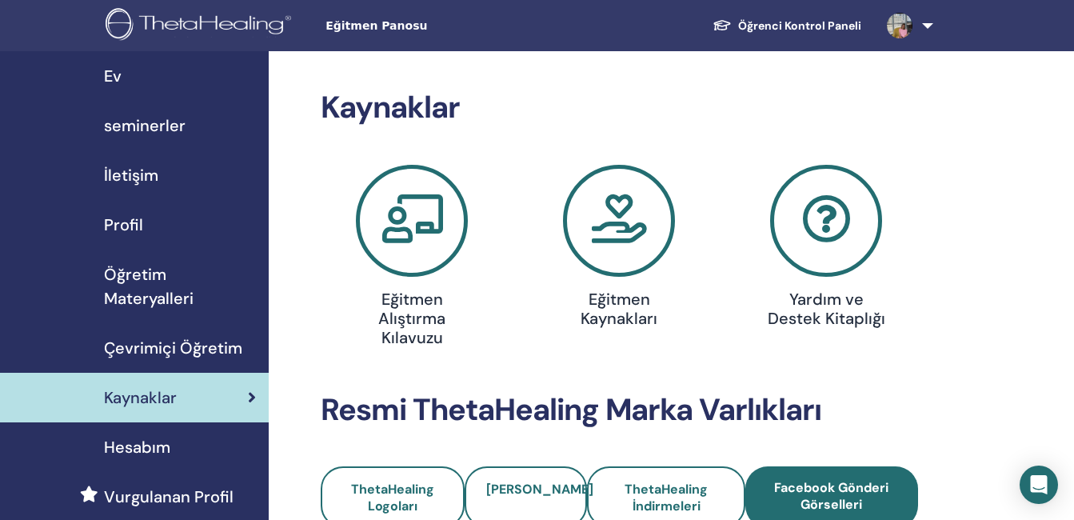 The height and width of the screenshot is (520, 1074). Describe the element at coordinates (787, 26) in the screenshot. I see `a: Öğrenci Kontrol Paneli` at that location.